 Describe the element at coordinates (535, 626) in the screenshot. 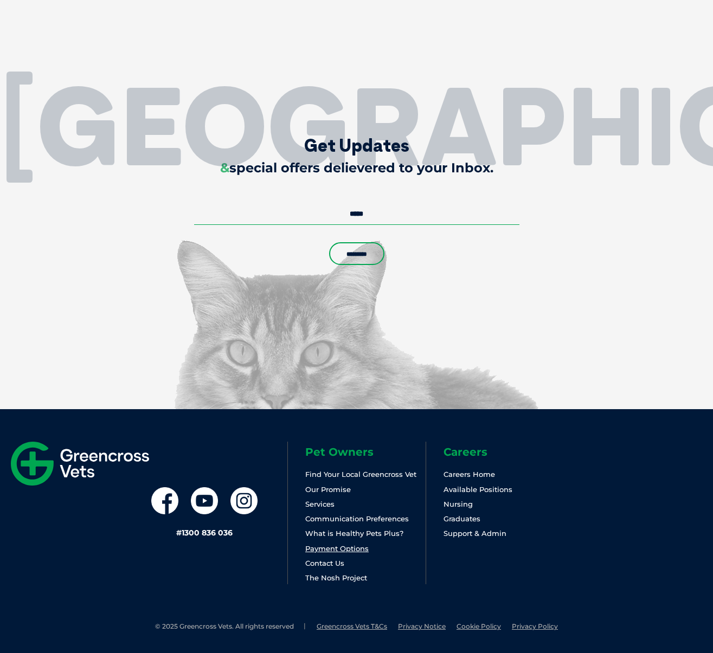

I see `a: Privacy Policy` at that location.